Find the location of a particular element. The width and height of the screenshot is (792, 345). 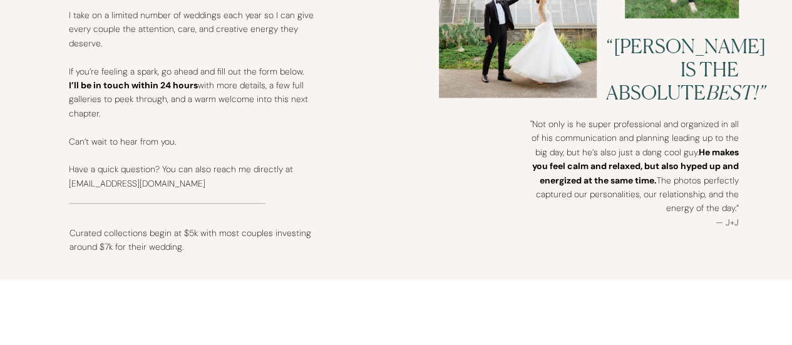

p: "Not only is he super professional and organized in all of his communication and planning leading... is located at coordinates (633, 171).